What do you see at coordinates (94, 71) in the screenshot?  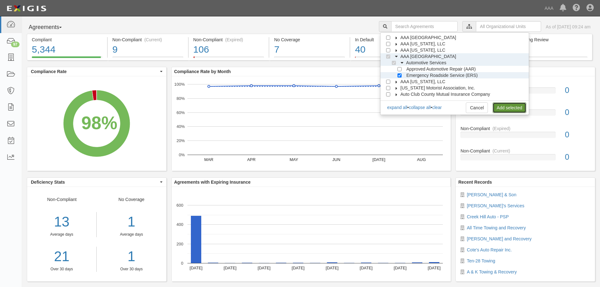 I see `span: Compliance Rate` at bounding box center [94, 71].